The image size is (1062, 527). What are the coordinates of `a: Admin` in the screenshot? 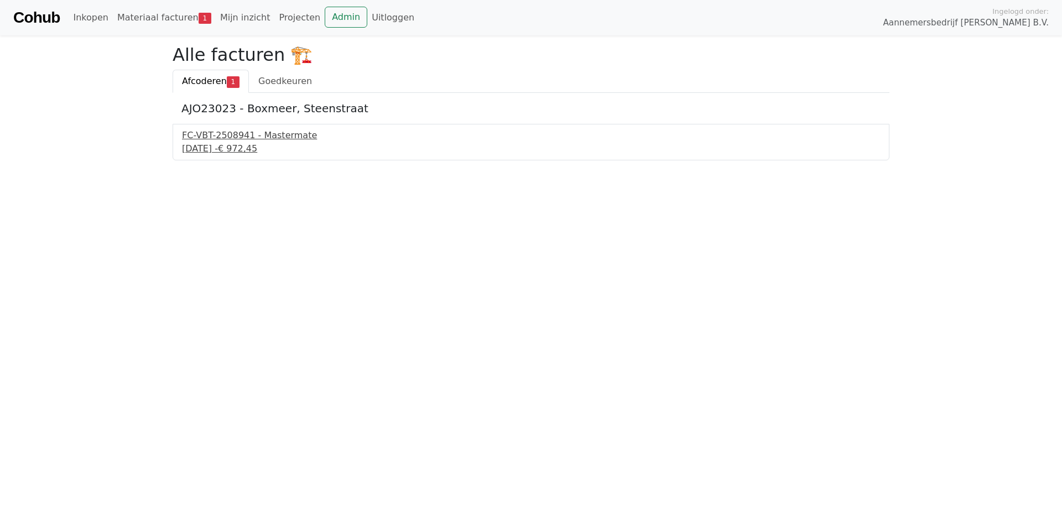 It's located at (346, 17).